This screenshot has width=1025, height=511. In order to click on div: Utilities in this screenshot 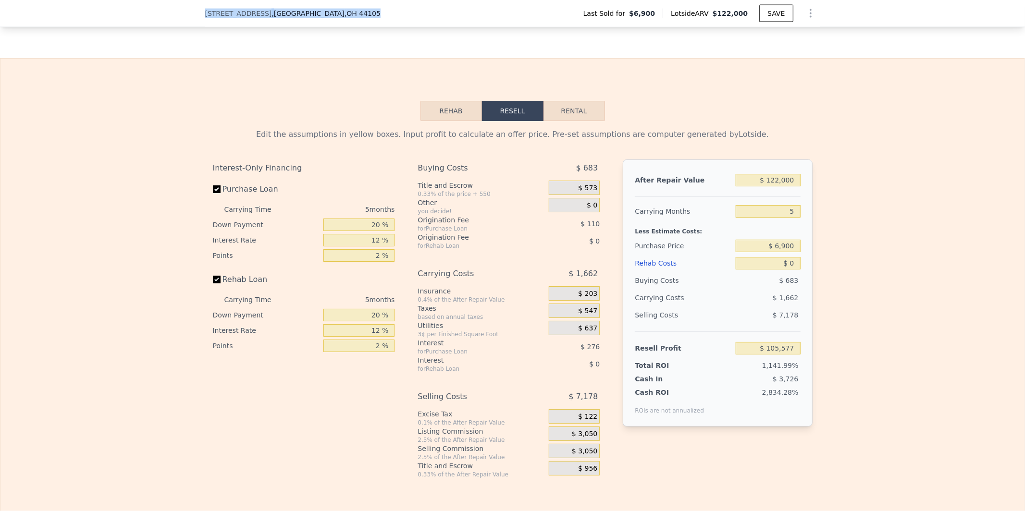, I will do `click(481, 326)`.